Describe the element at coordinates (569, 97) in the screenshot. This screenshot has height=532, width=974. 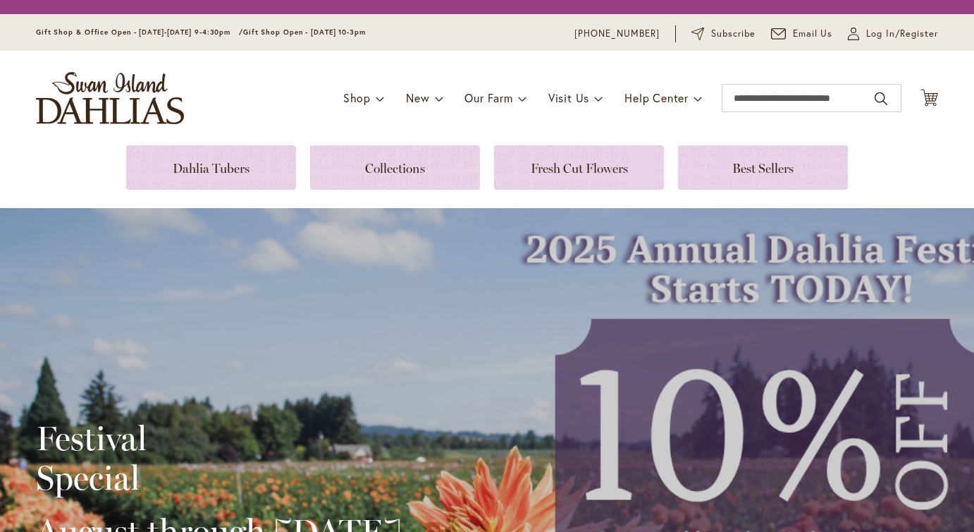
I see `span: Visit Us` at that location.